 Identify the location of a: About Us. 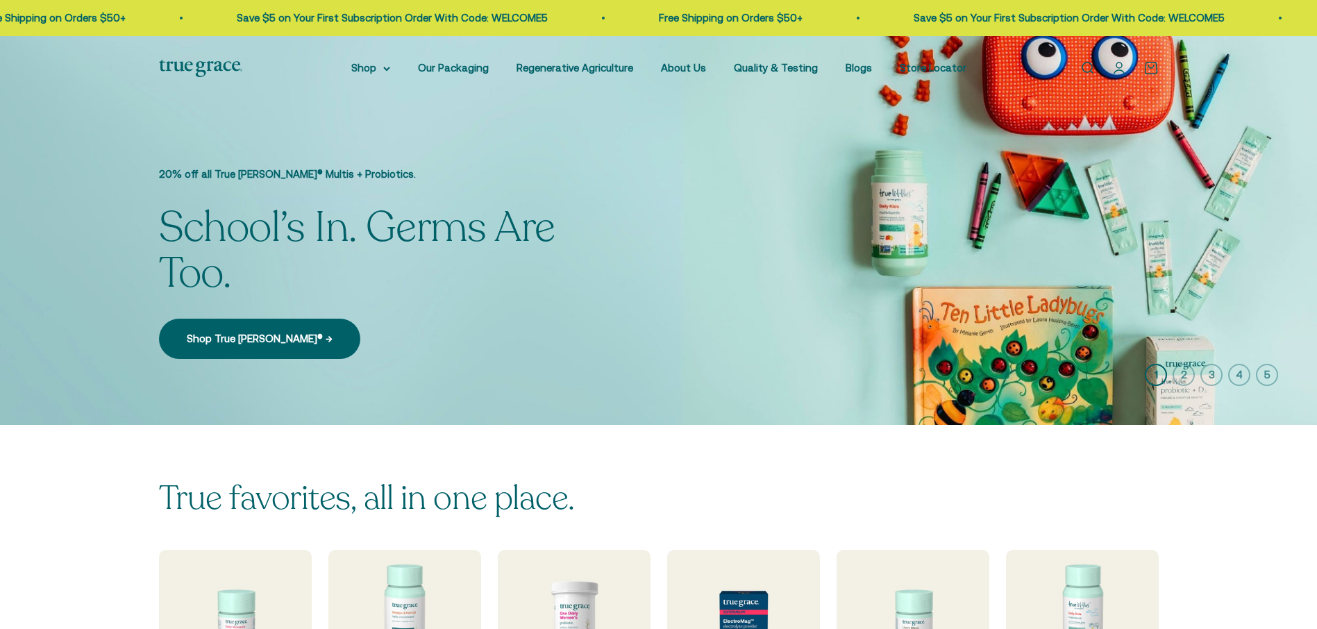
(683, 67).